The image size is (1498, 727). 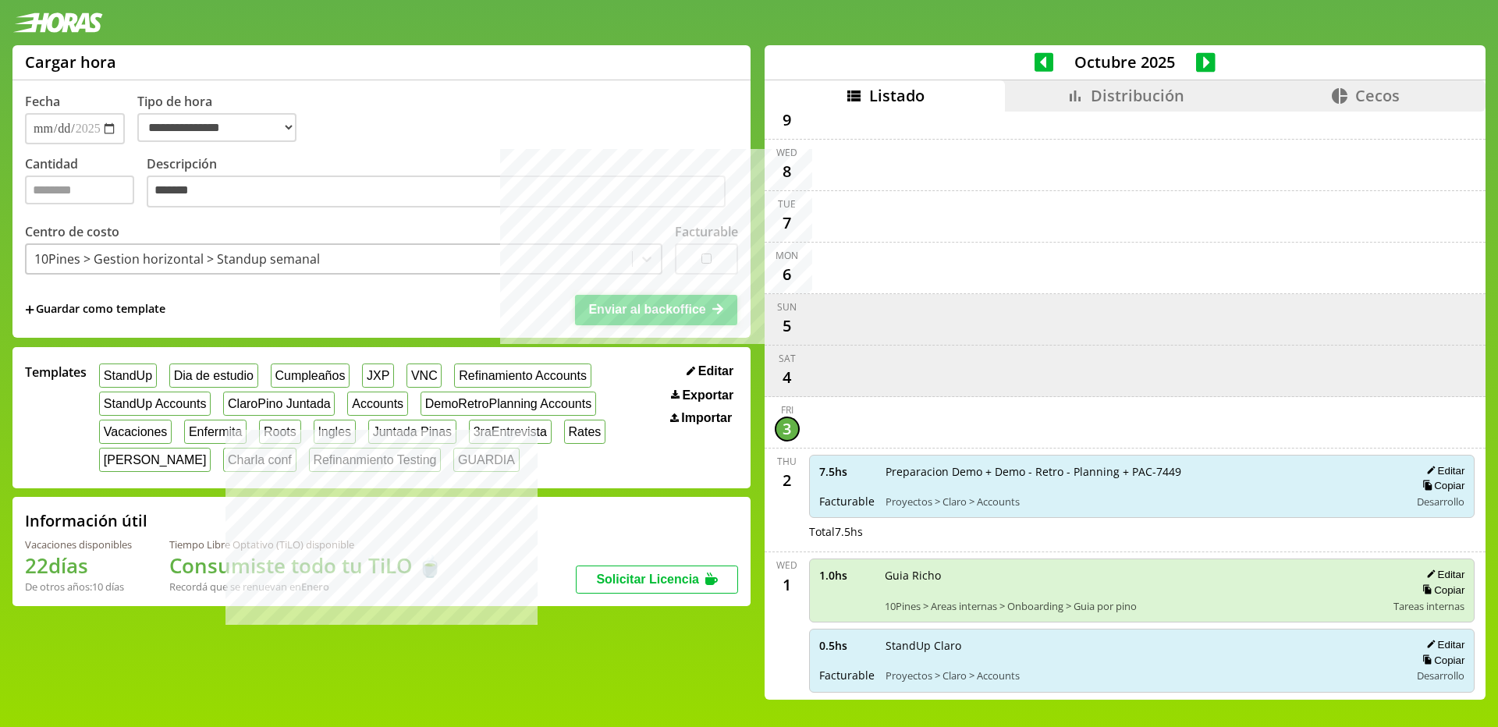 I want to click on button: Solicitar Licencia, so click(x=657, y=580).